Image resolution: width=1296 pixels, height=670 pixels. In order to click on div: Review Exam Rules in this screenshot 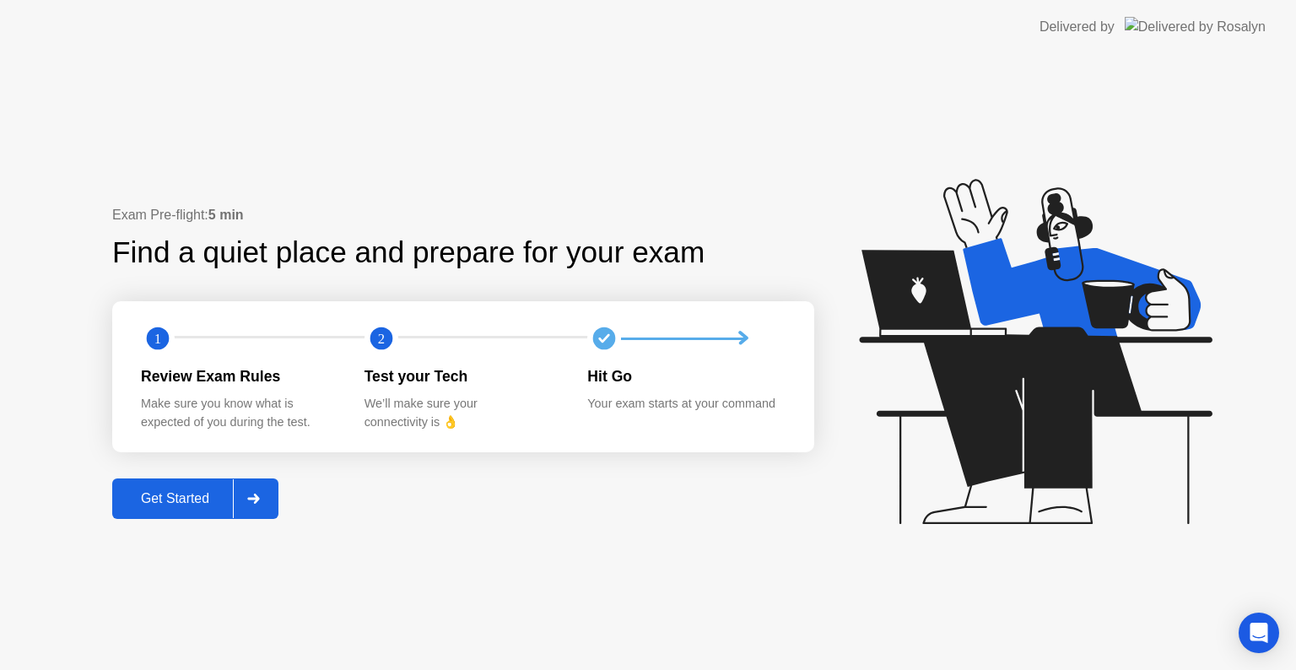, I will do `click(239, 376)`.